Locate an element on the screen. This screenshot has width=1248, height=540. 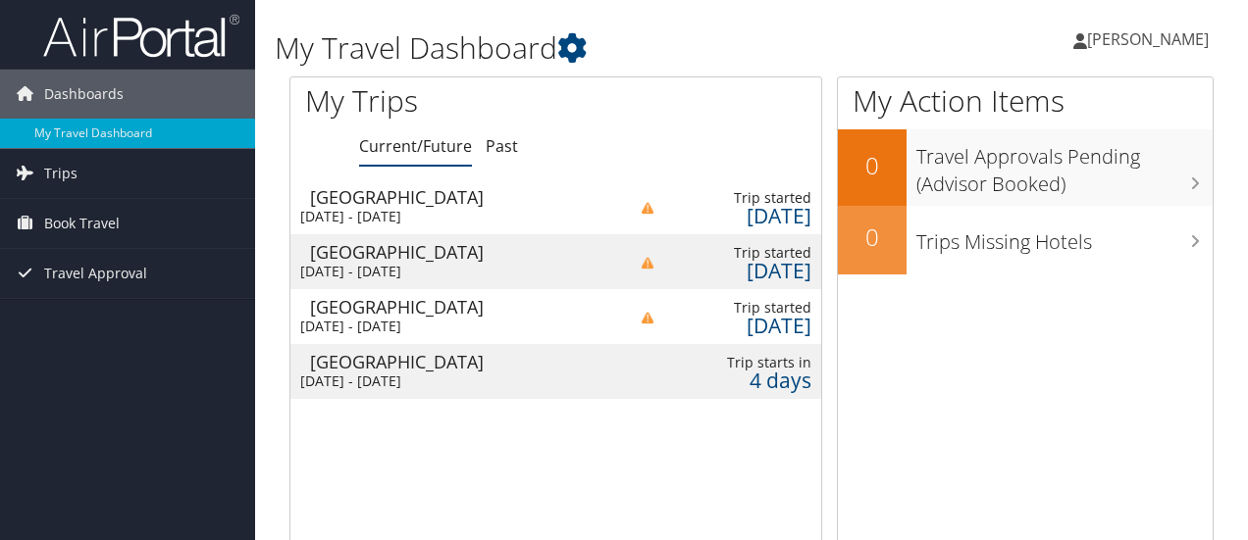
a: 0Trips Missing Hotels is located at coordinates (1025, 240).